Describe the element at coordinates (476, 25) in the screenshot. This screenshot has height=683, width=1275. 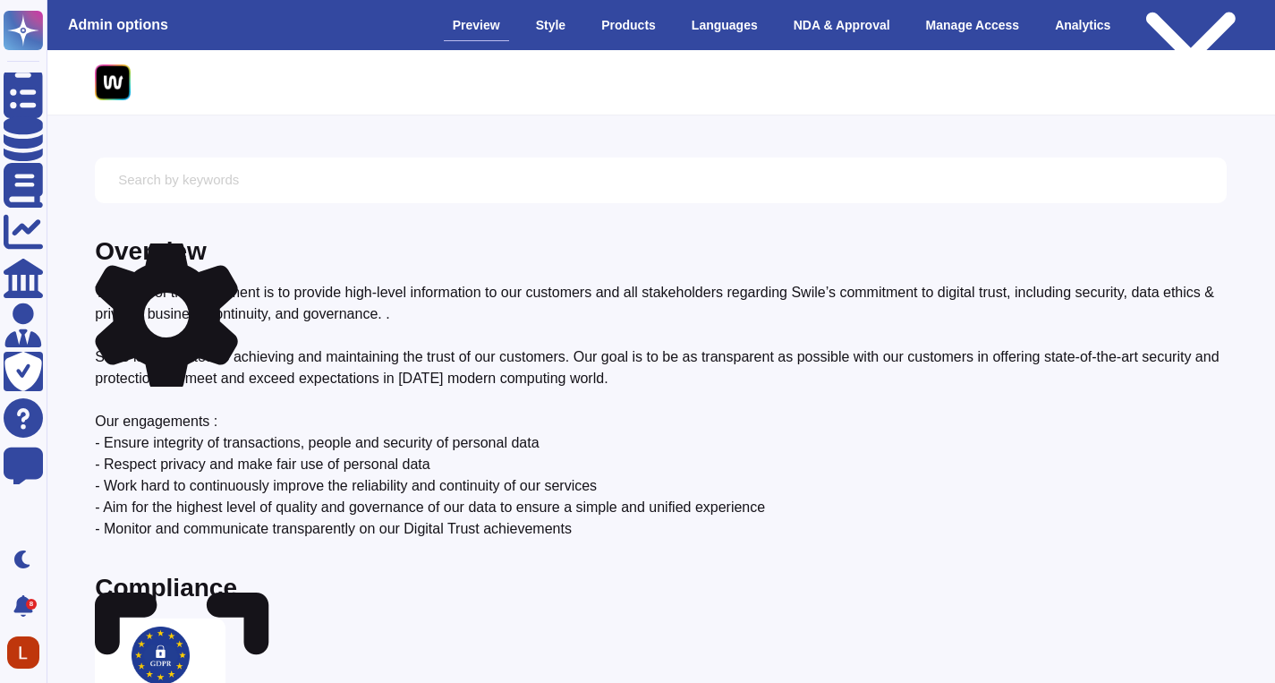
I see `div: Preview` at that location.